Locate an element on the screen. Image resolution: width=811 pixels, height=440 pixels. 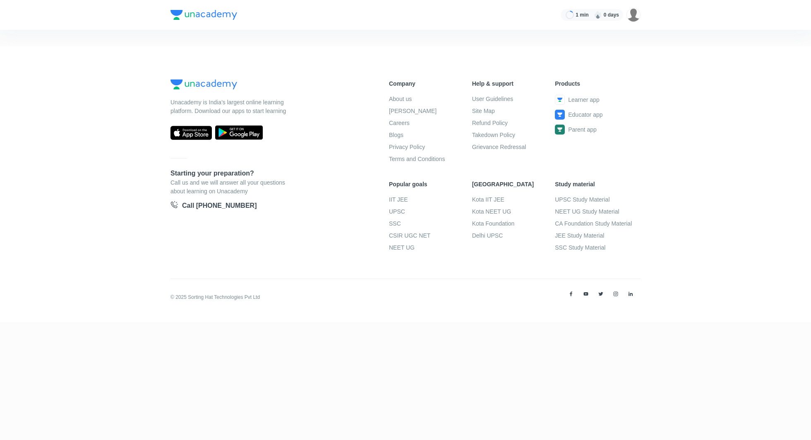
h6: Products is located at coordinates (596, 84).